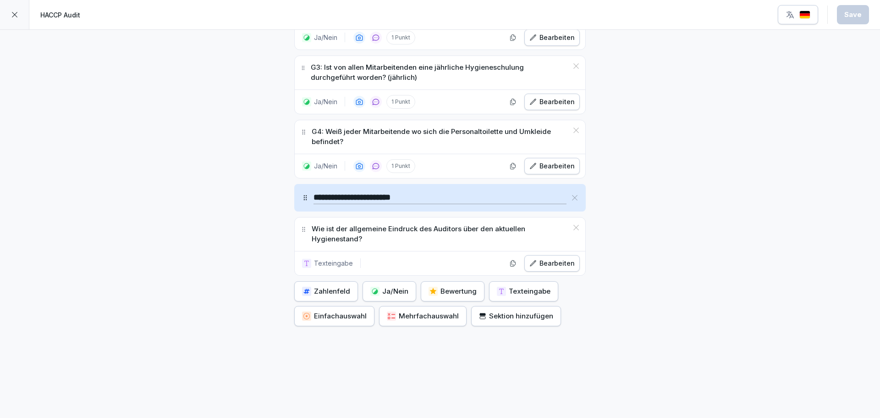 The height and width of the screenshot is (418, 880). Describe the element at coordinates (853, 15) in the screenshot. I see `div: Save` at that location.